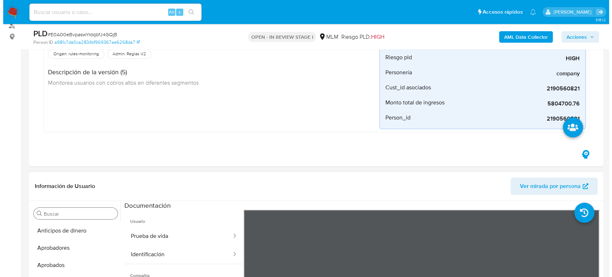 This screenshot has height=277, width=612. What do you see at coordinates (522, 37) in the screenshot?
I see `button: AML Data Collector` at bounding box center [522, 37].